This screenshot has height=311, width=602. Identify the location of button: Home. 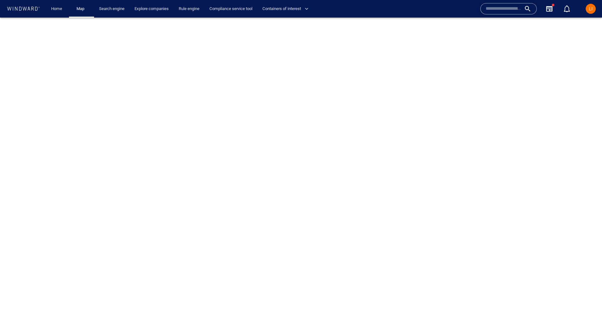
(56, 9).